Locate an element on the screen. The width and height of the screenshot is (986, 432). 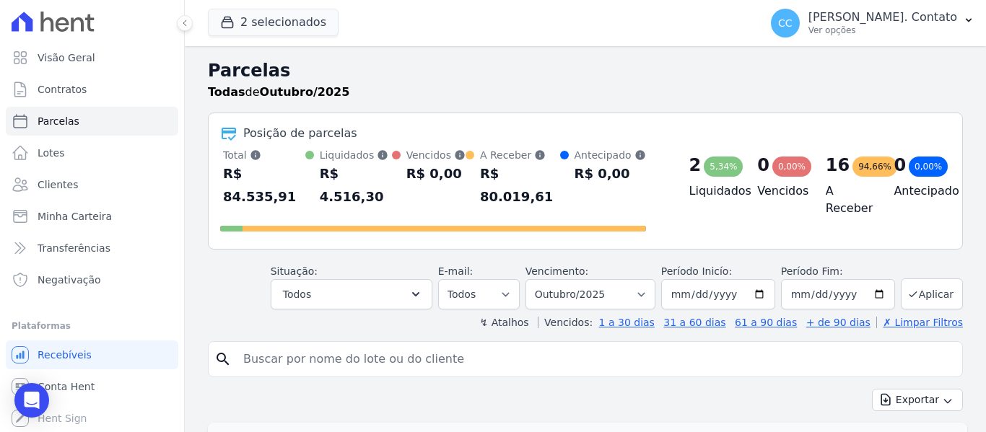
div: Vencidos is located at coordinates (436, 155).